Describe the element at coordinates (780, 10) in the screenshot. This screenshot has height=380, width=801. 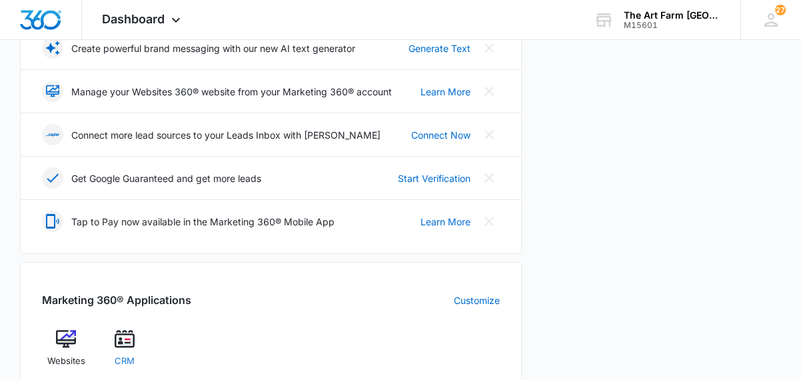
I see `div: notifications count` at that location.